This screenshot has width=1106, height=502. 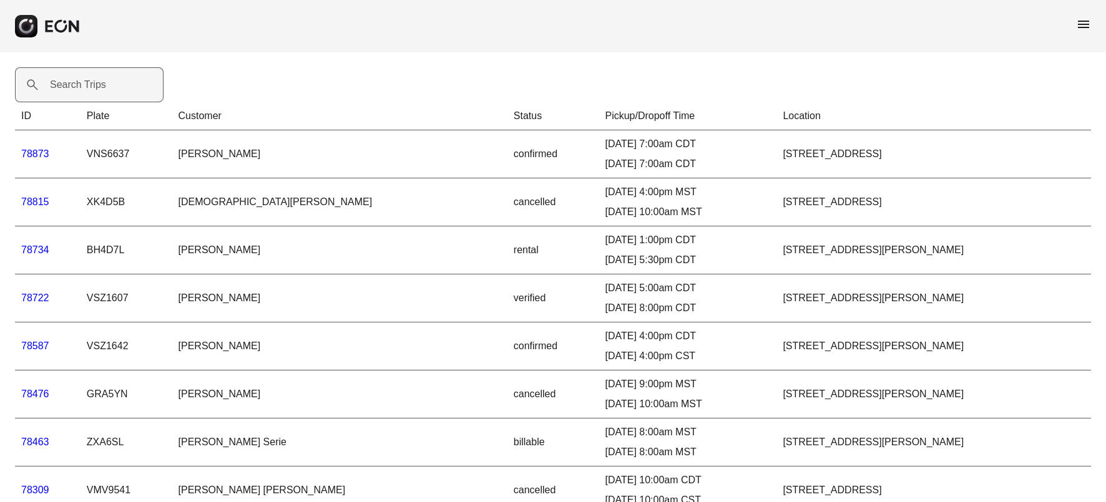 I want to click on td: XK4D5B, so click(x=126, y=202).